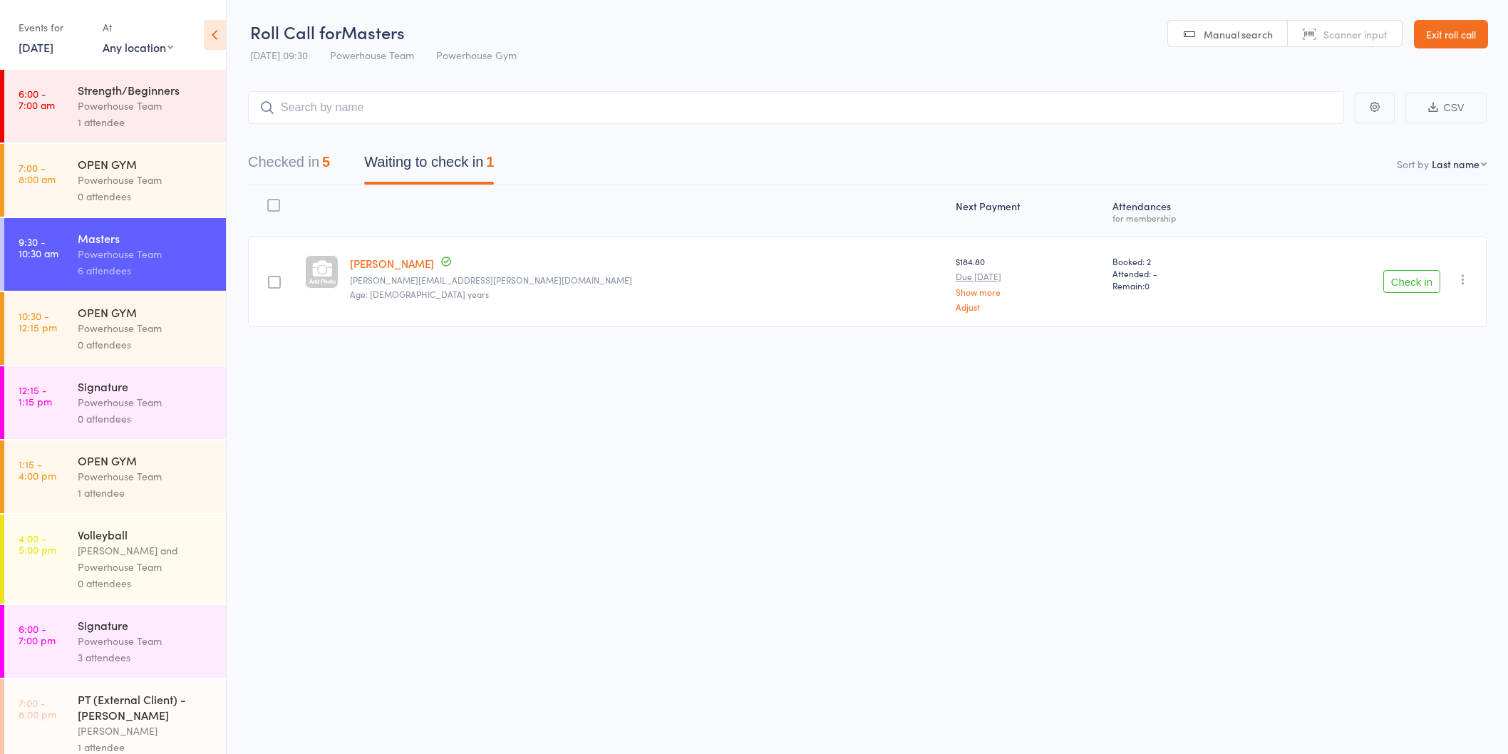  Describe the element at coordinates (289, 165) in the screenshot. I see `button: Checked in5` at that location.